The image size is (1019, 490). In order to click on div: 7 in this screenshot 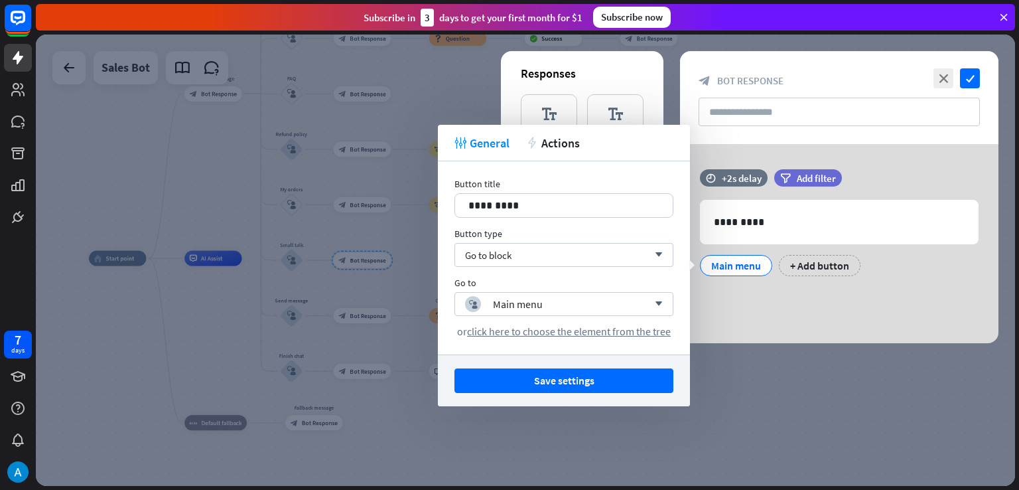, I will do `click(18, 340)`.